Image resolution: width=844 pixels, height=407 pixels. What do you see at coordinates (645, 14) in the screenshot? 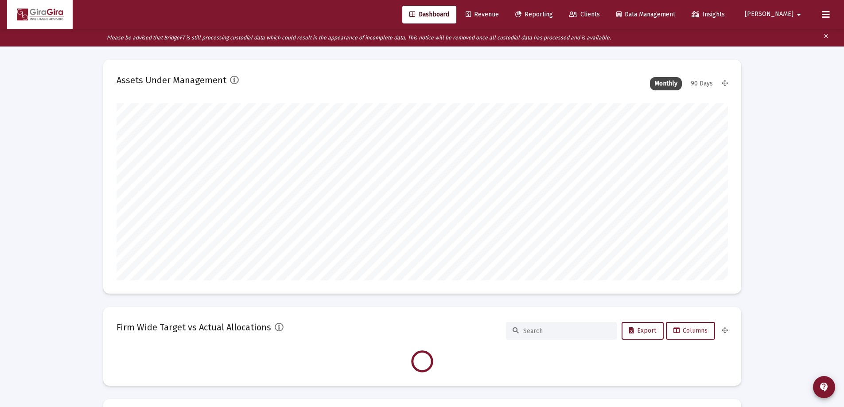
I see `span: Data Management` at bounding box center [645, 14].